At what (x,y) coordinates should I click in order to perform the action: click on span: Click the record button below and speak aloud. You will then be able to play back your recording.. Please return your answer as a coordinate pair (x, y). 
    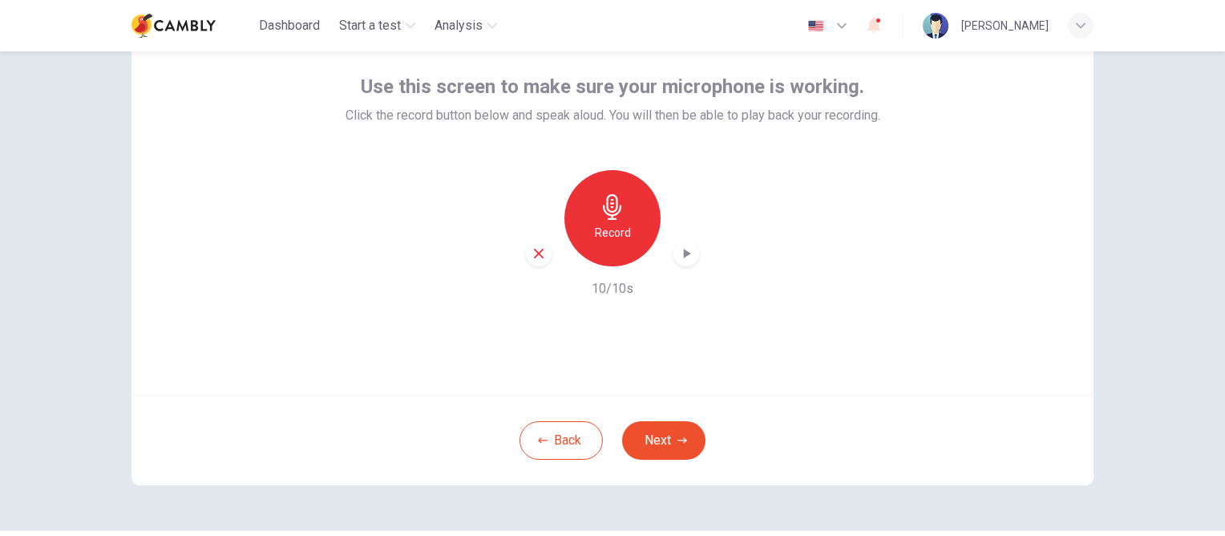
    Looking at the image, I should click on (613, 115).